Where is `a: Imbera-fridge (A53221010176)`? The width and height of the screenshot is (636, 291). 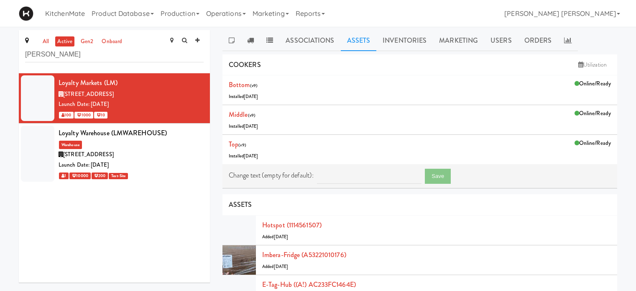
a: Imbera-fridge (A53221010176) is located at coordinates (304, 254).